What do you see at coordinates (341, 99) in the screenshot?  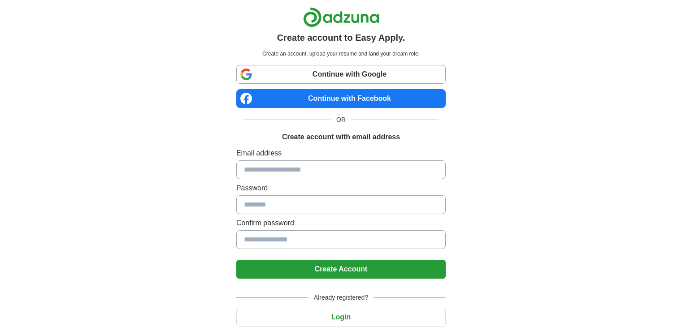 I see `a: Continue with Facebook` at bounding box center [341, 99].